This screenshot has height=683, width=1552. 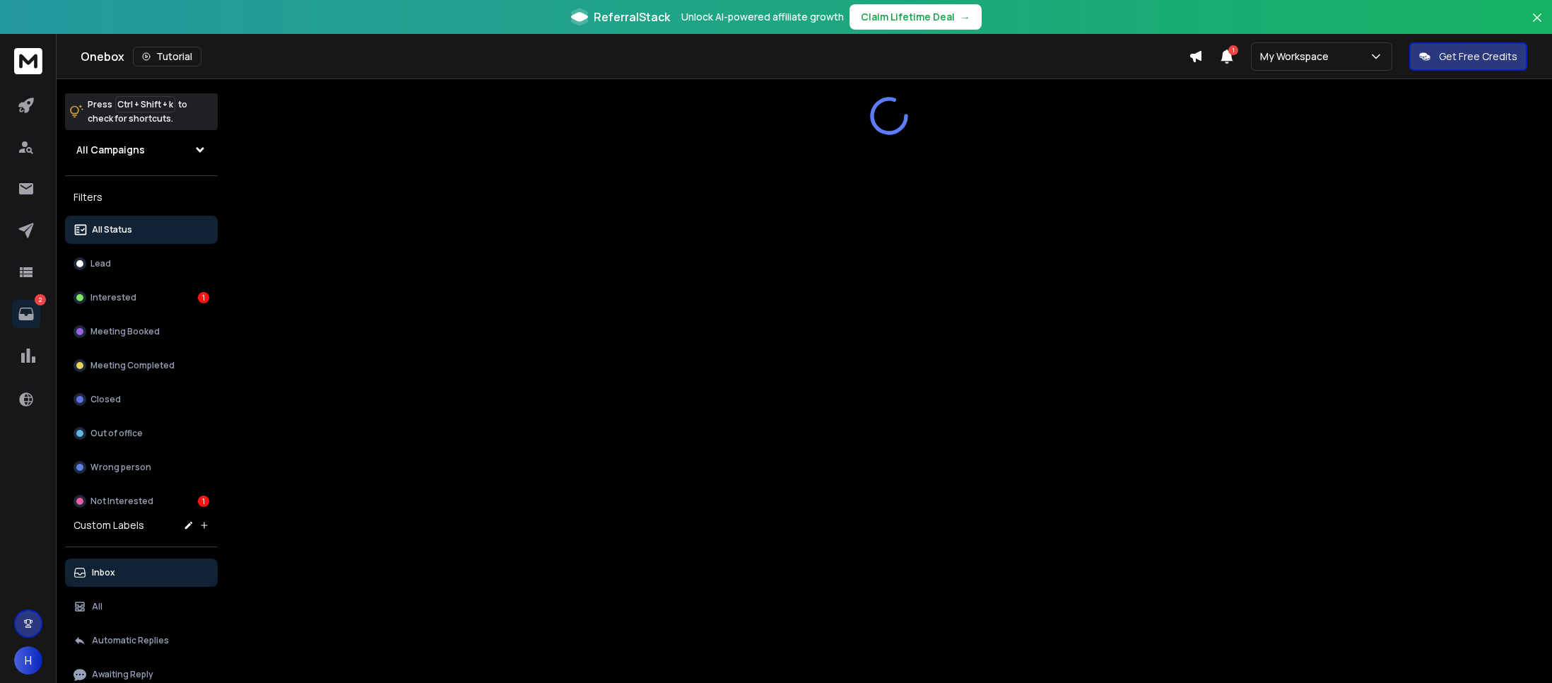 What do you see at coordinates (26, 314) in the screenshot?
I see `a: 2` at bounding box center [26, 314].